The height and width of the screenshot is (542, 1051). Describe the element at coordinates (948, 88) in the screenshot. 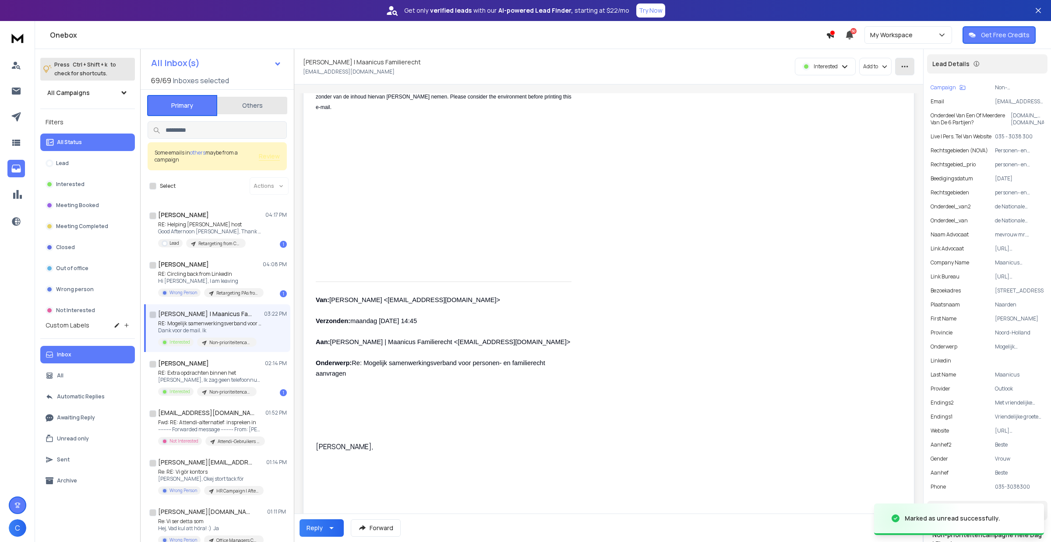

I see `button: Campaign` at that location.